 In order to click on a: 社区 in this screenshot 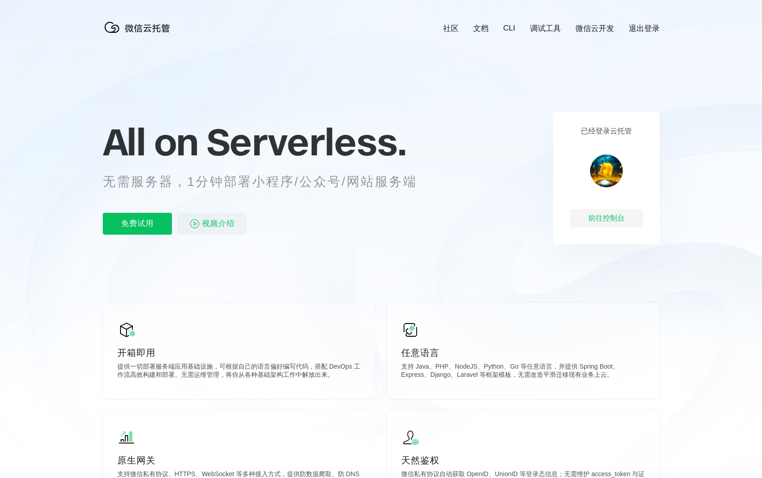, I will do `click(451, 28)`.